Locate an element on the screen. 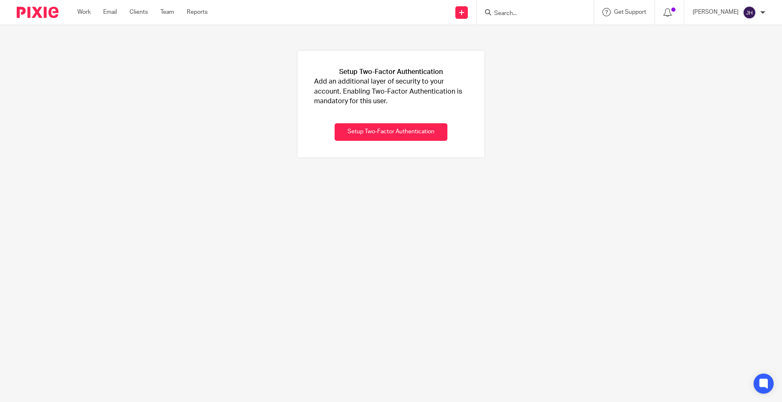 The image size is (782, 402). p: Add an additional layer of security to your account. Enabling Two-Factor Authentication is mandat... is located at coordinates (391, 92).